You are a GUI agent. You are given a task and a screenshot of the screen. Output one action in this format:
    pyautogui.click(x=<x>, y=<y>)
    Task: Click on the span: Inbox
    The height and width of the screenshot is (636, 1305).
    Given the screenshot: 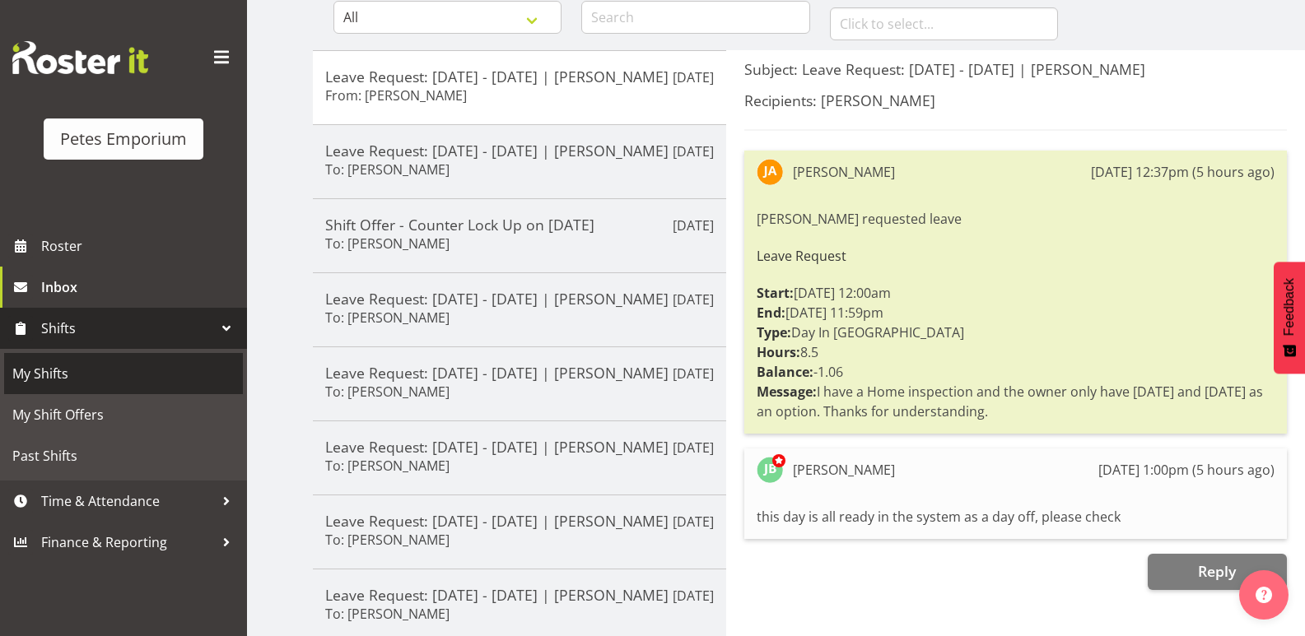 What is the action you would take?
    pyautogui.click(x=140, y=287)
    